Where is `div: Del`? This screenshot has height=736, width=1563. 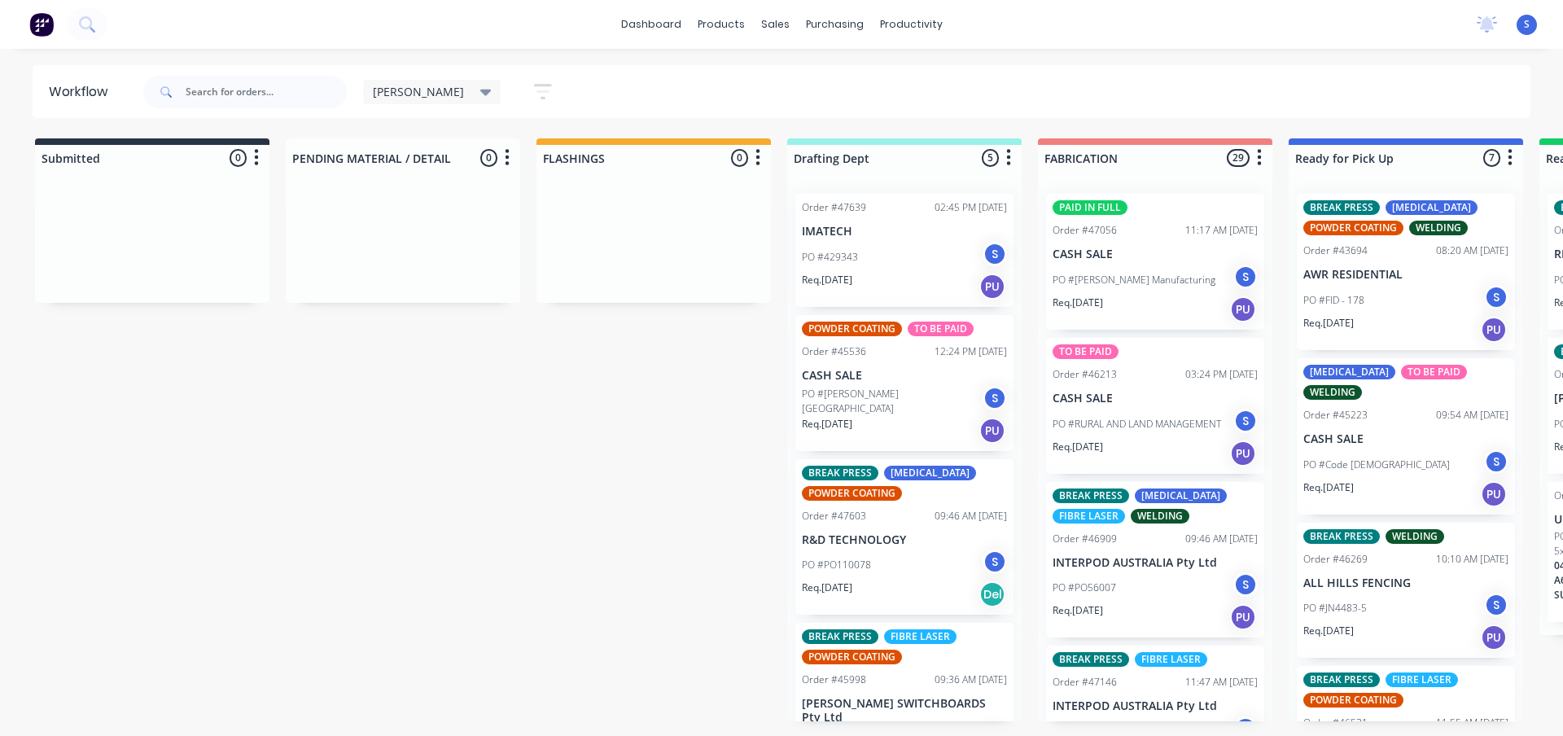
div: Del is located at coordinates (992, 594).